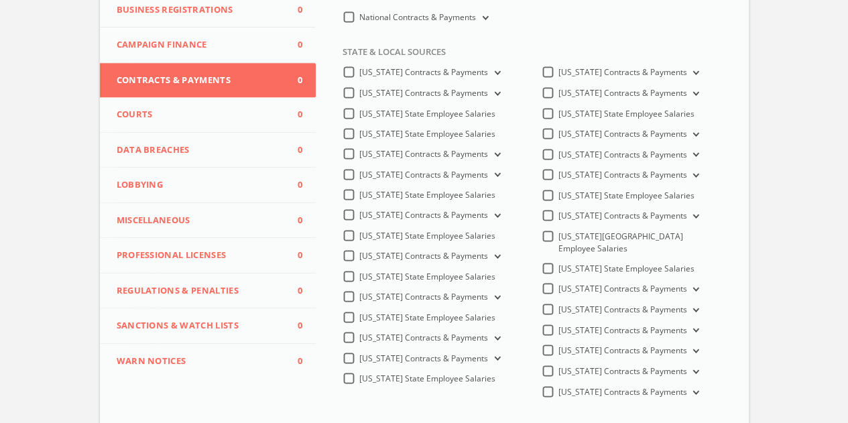 The width and height of the screenshot is (848, 423). What do you see at coordinates (208, 150) in the screenshot?
I see `button: Data Breaches0` at bounding box center [208, 150].